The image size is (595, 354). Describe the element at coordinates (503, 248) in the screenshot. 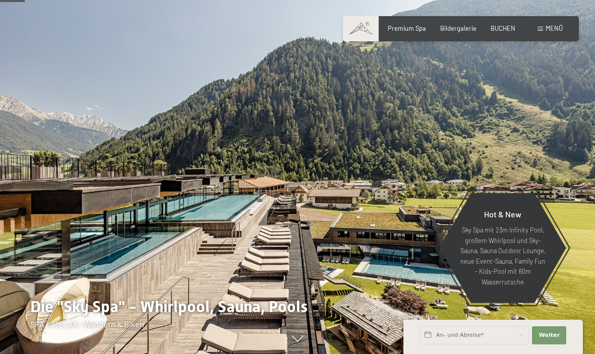

I see `a: Hot & New Sky Spa mit 23m Infinity Pool, großem Whirlpool und Sky-Sauna, Sauna Outdoor Lounge, ne...` at that location.